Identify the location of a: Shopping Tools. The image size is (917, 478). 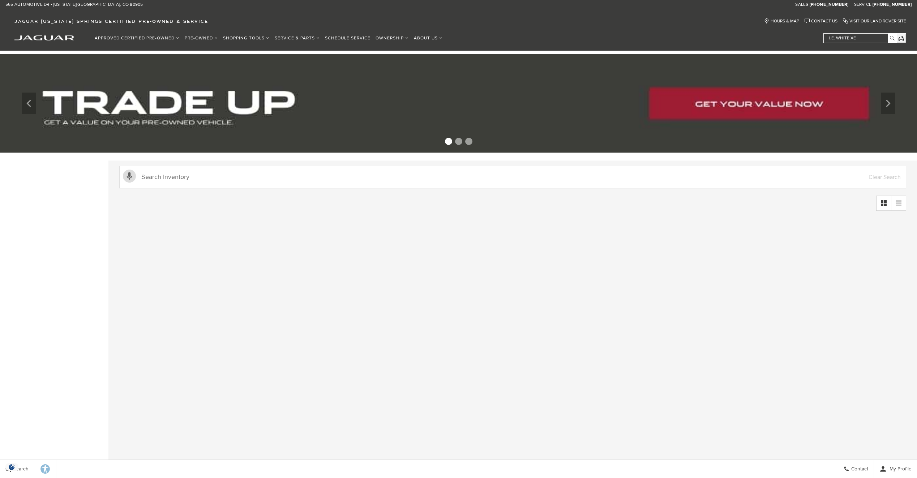
(246, 38).